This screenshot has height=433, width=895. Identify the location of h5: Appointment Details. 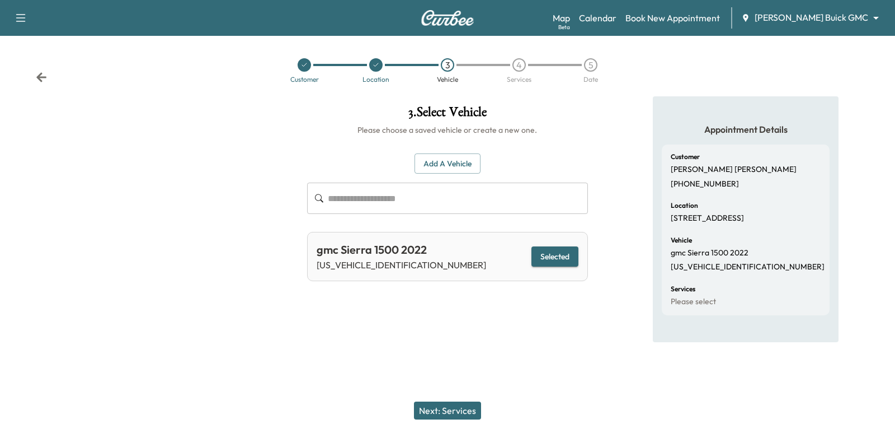
(746, 129).